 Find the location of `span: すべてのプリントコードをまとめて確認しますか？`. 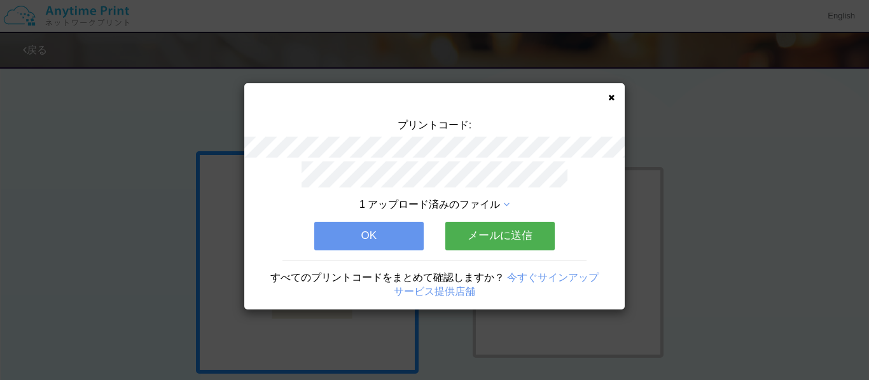

span: すべてのプリントコードをまとめて確認しますか？ is located at coordinates (387, 277).